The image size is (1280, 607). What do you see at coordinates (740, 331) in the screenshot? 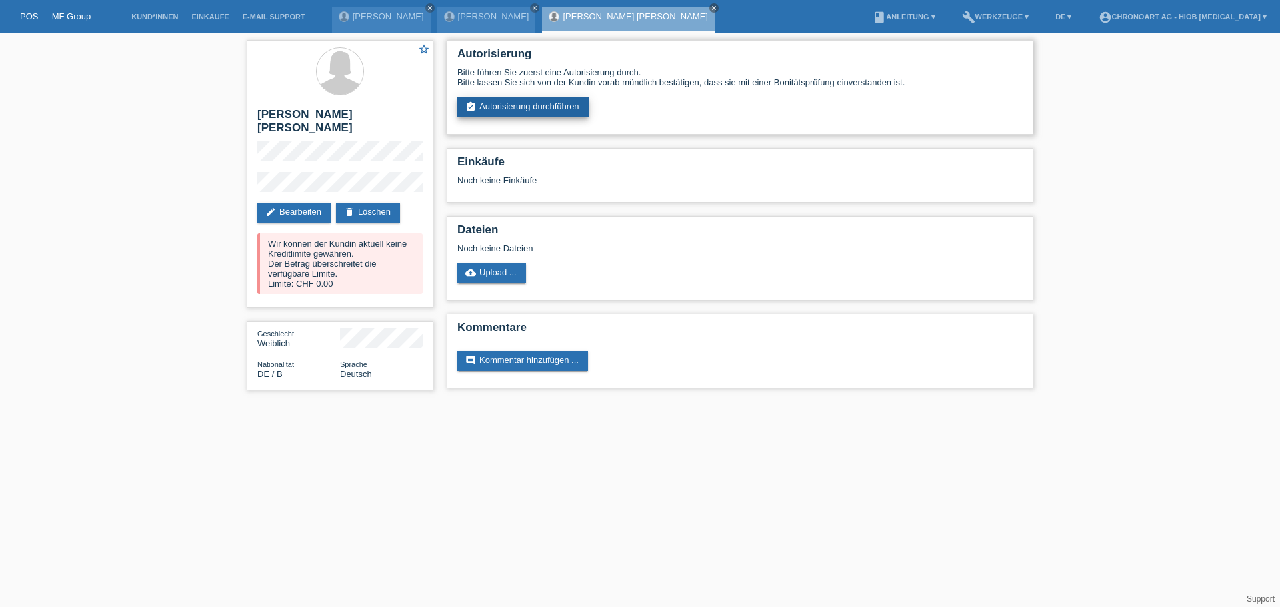
I see `h2: Kommentare` at bounding box center [740, 331].